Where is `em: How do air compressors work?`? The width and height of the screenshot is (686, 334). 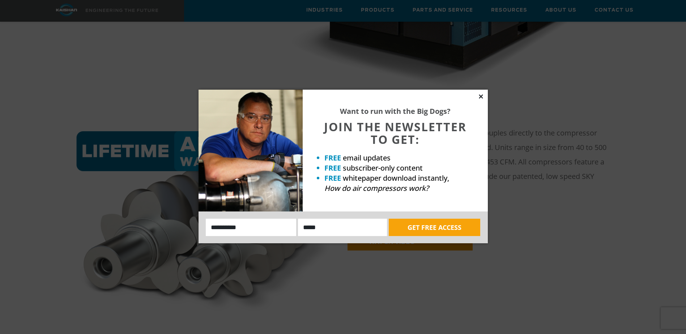 em: How do air compressors work? is located at coordinates (376, 188).